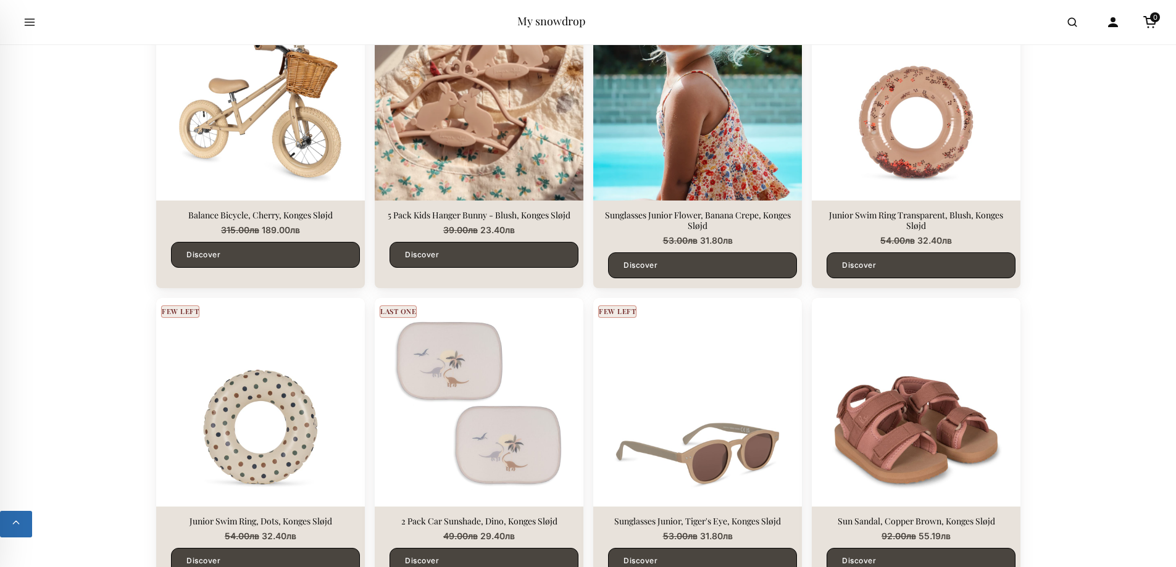  I want to click on a: Junior Swim Ring Transparent, Blush, Konges Sløjd, so click(916, 221).